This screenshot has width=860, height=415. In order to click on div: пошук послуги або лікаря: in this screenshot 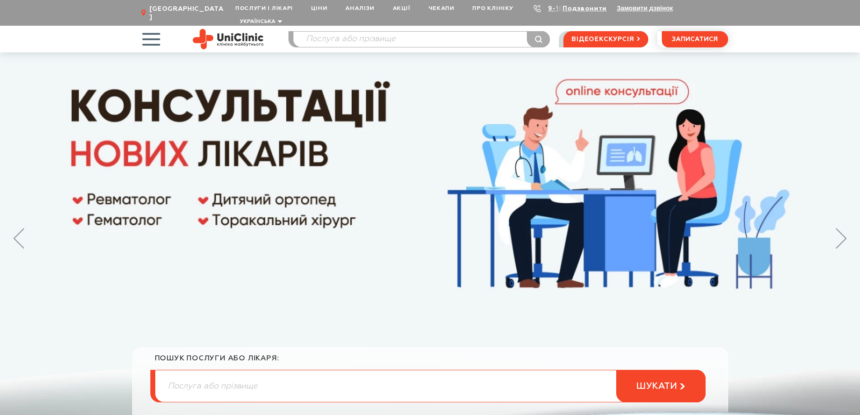, I will do `click(430, 361)`.